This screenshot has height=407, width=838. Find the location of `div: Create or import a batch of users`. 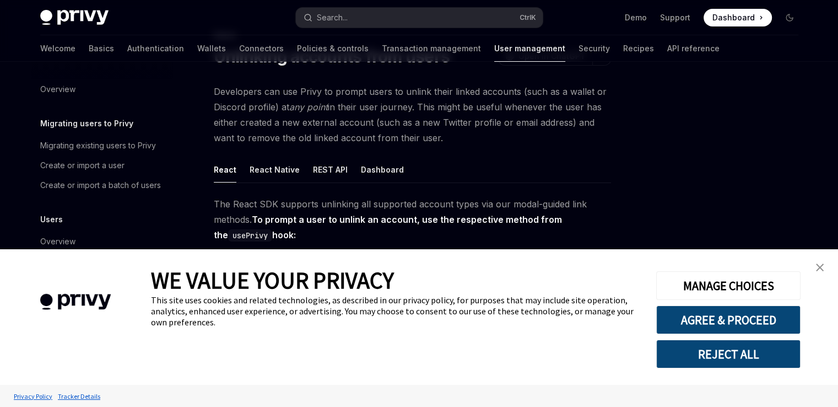

div: Create or import a batch of users is located at coordinates (100, 185).